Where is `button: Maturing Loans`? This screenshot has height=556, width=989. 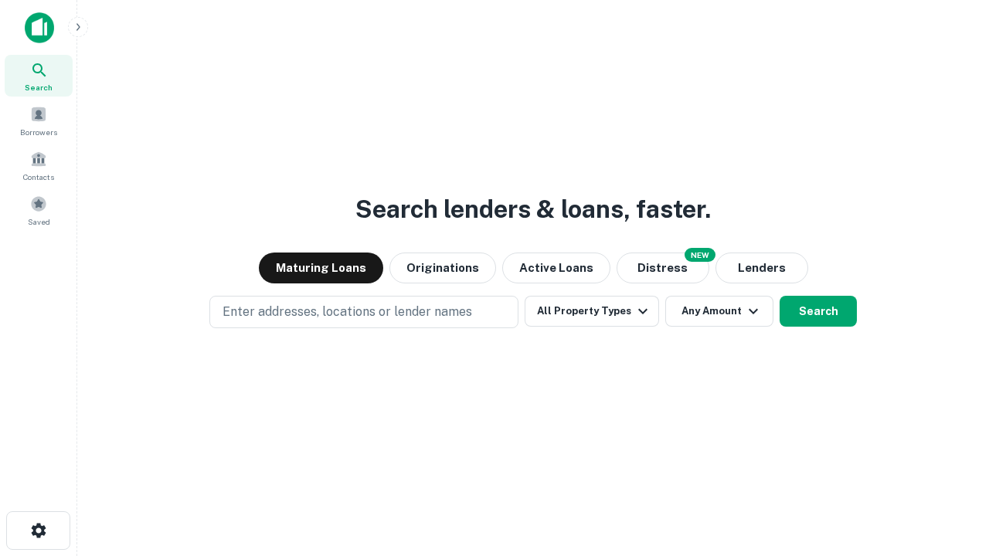
button: Maturing Loans is located at coordinates (321, 268).